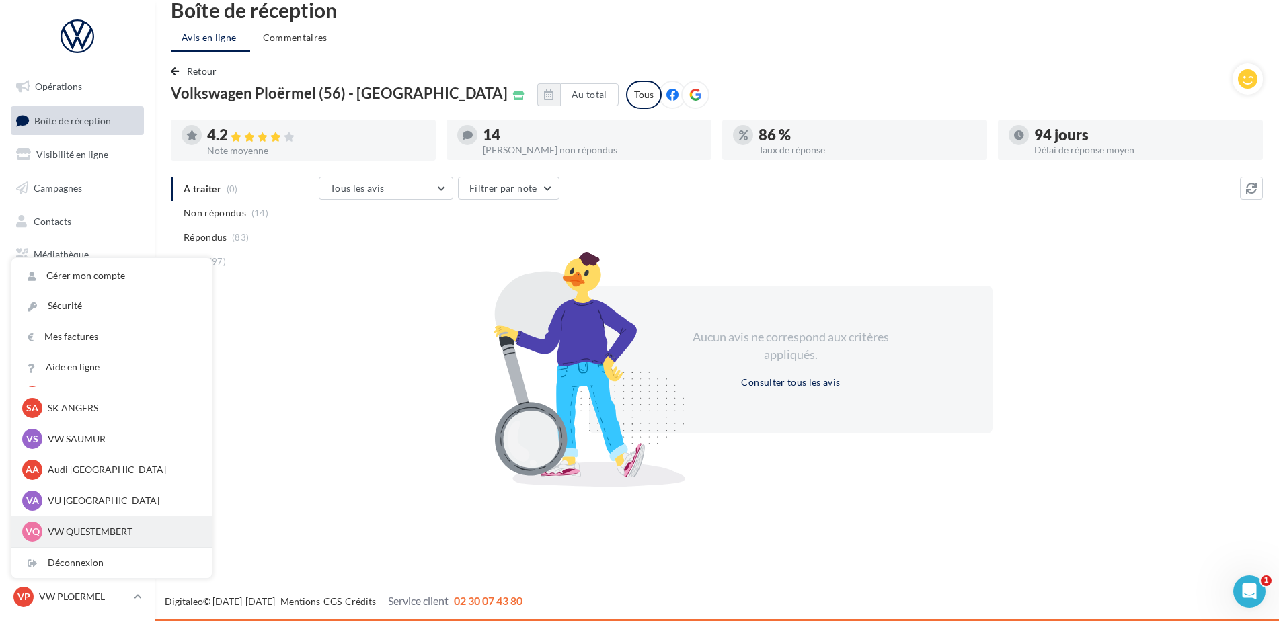 This screenshot has width=1279, height=621. What do you see at coordinates (77, 255) in the screenshot?
I see `a: Médiathèque` at bounding box center [77, 255].